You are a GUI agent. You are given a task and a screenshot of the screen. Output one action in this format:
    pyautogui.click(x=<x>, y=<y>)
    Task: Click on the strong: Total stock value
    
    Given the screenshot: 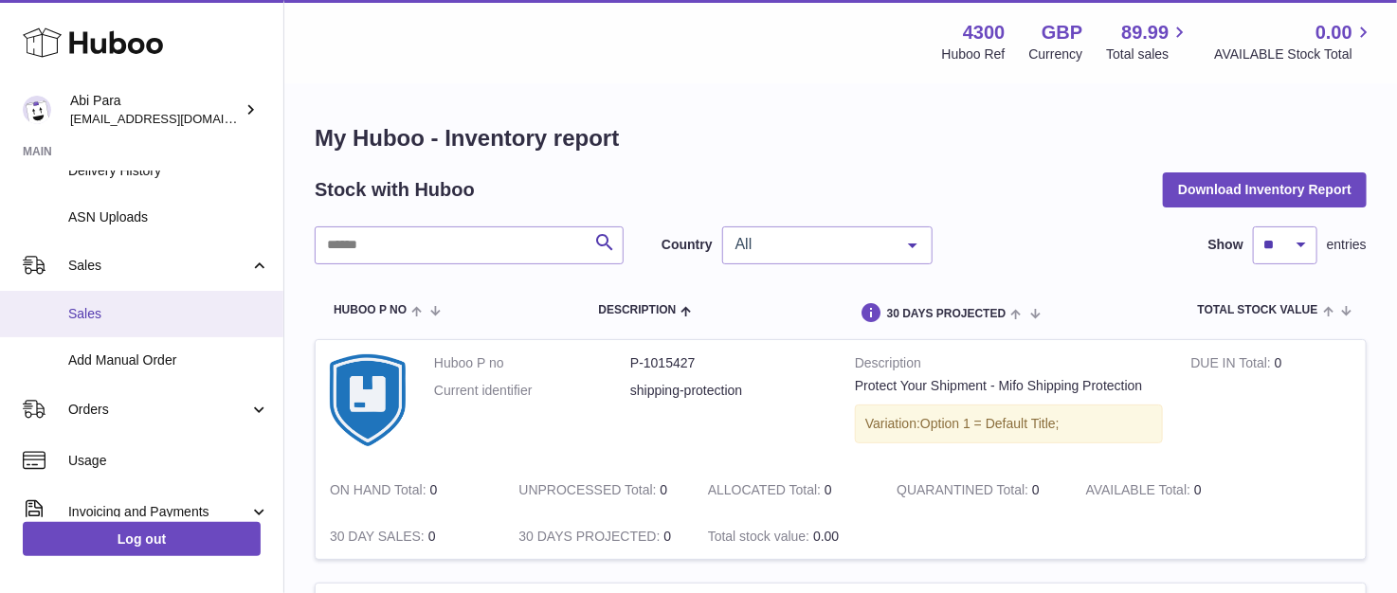 What is the action you would take?
    pyautogui.click(x=760, y=538)
    